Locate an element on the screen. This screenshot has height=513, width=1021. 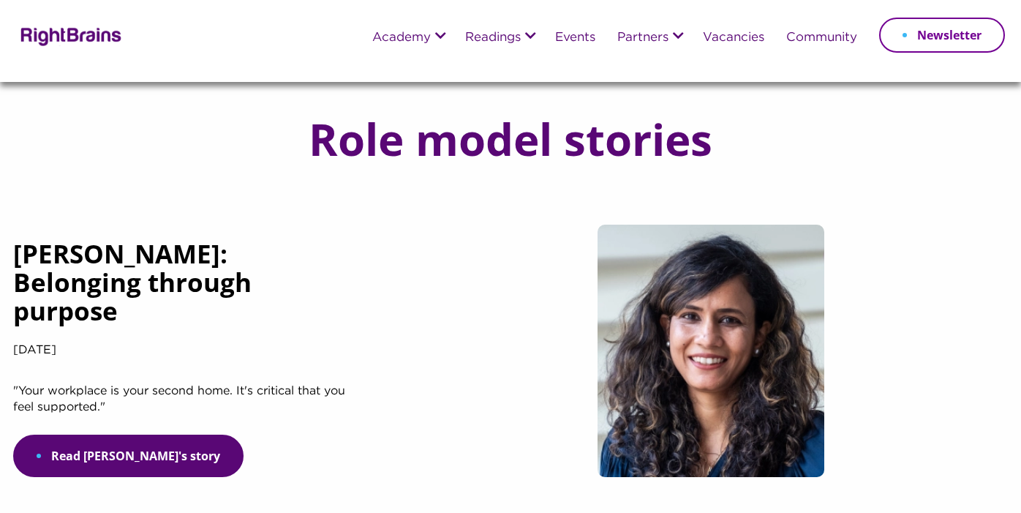
h1: Role model stories is located at coordinates (511, 139).